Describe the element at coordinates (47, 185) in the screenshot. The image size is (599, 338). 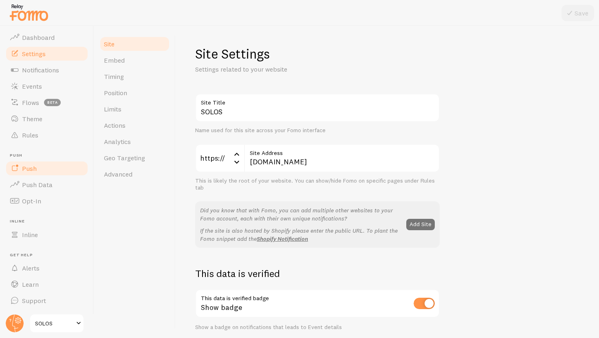
I see `a: Push Data` at that location.